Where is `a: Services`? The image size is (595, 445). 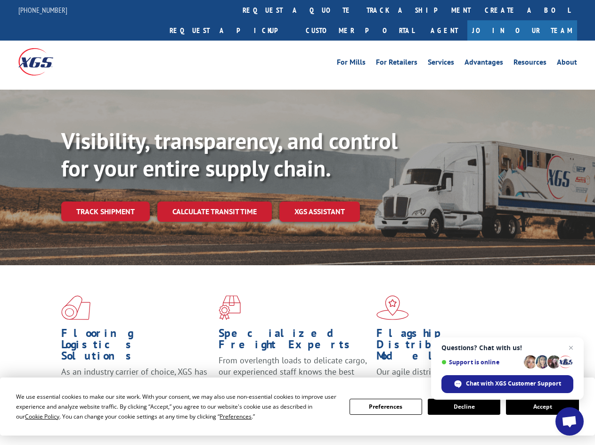 a: Services is located at coordinates (441, 64).